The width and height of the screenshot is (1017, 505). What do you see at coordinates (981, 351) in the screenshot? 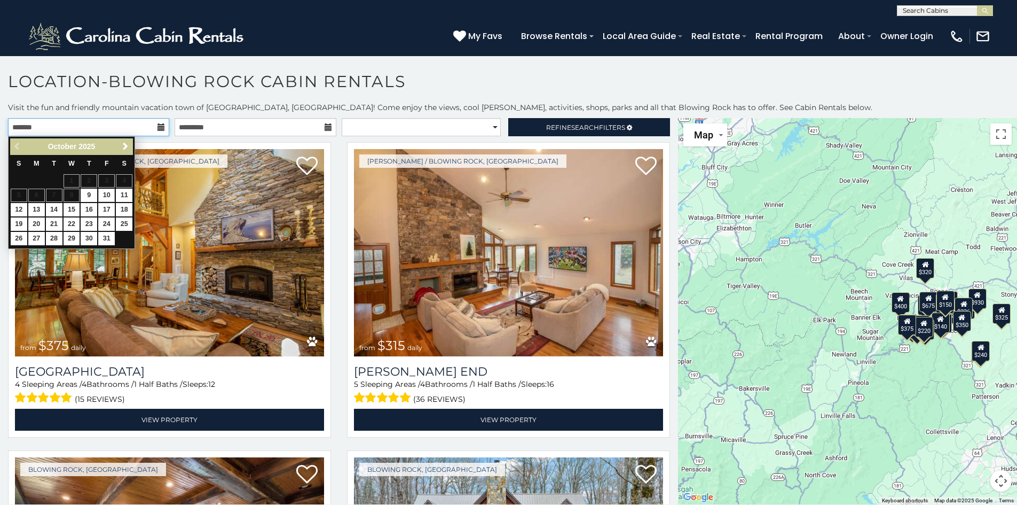
I see `div: $240` at bounding box center [981, 351].